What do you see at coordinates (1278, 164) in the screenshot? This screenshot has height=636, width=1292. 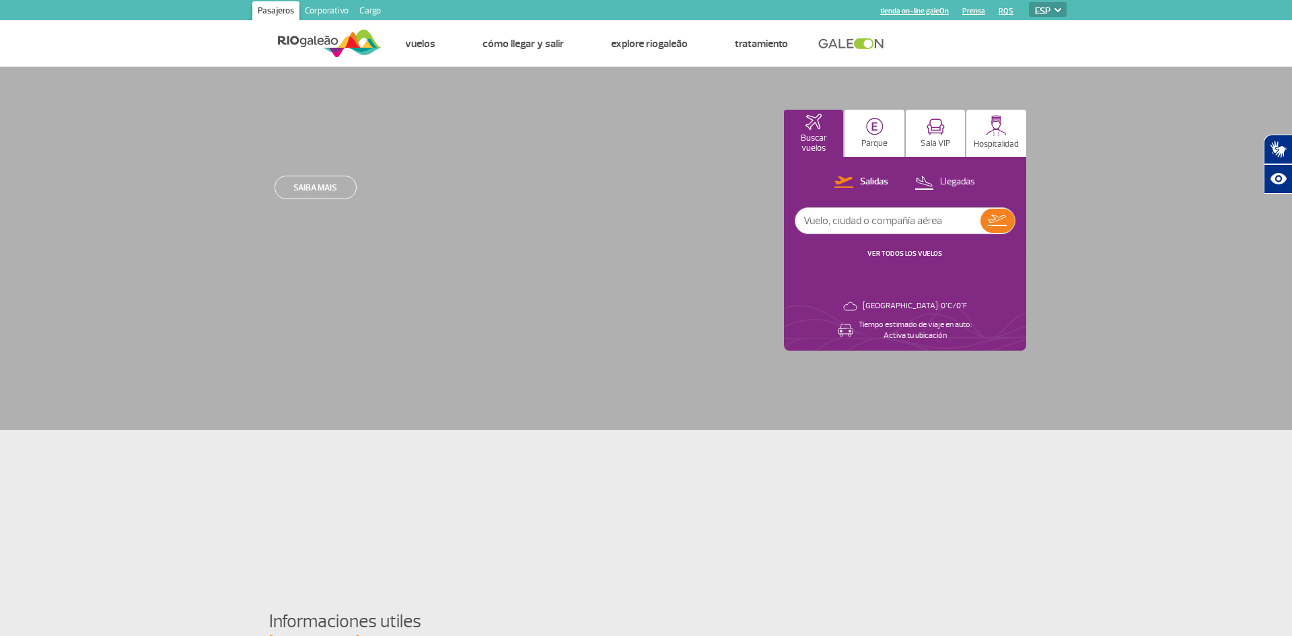 I see `div: Plugin de acessibilidade da Hand Talk.` at bounding box center [1278, 164].